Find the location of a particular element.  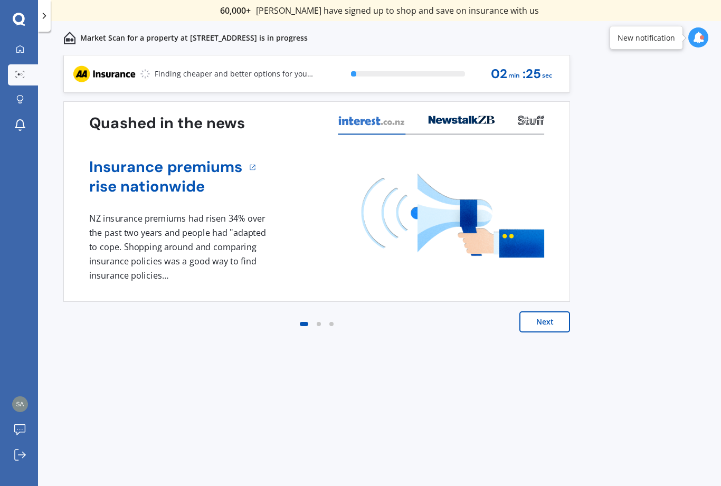

span: 02 is located at coordinates (499, 74).